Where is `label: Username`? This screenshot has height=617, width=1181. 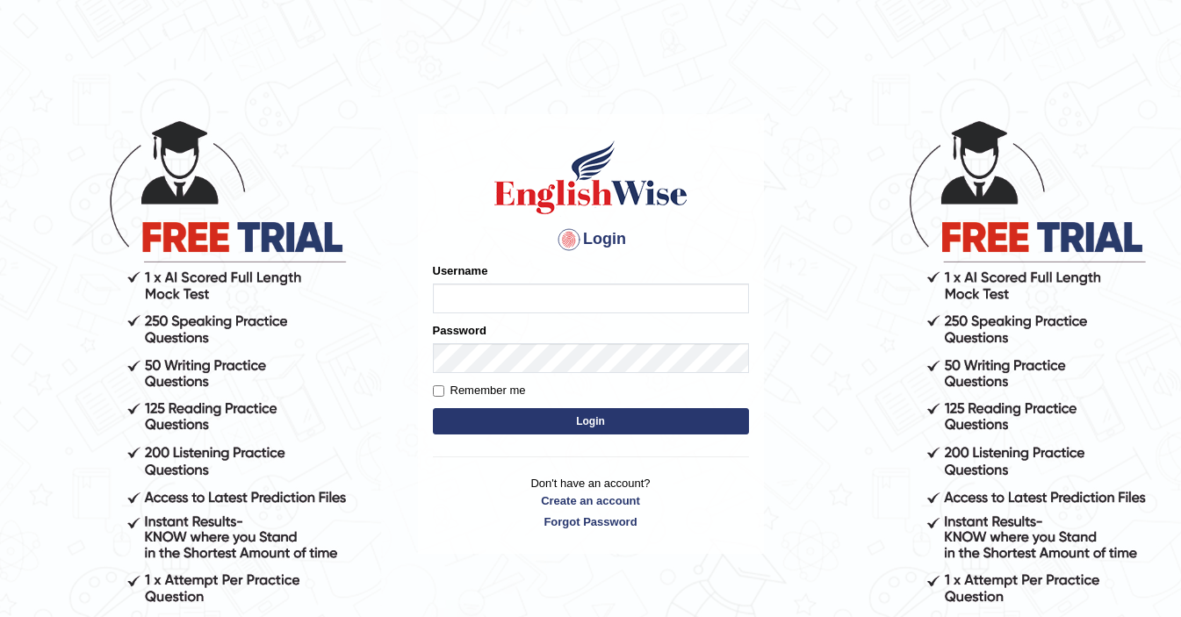 label: Username is located at coordinates (460, 271).